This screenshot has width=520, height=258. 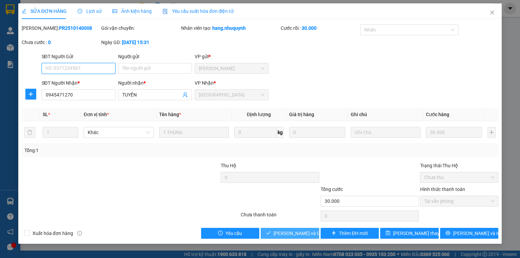 I want to click on span: kg, so click(x=280, y=132).